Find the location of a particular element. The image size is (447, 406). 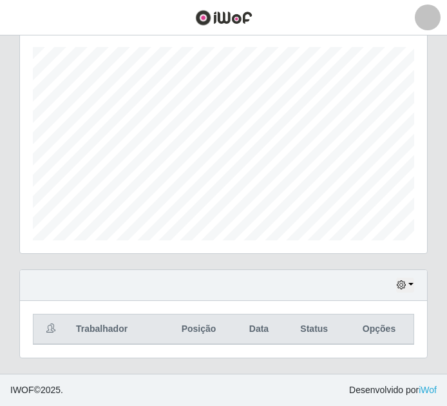

th: Trabalhador is located at coordinates (115, 329).